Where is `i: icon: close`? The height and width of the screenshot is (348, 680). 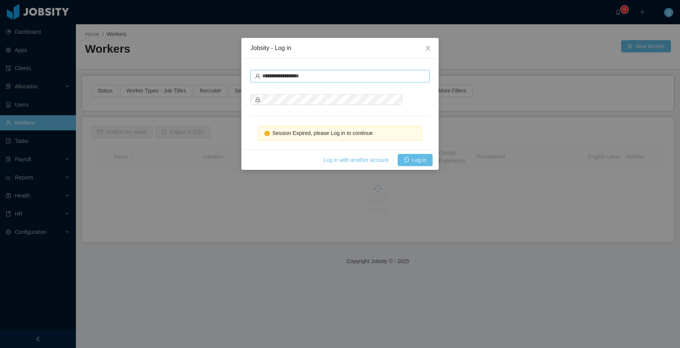
i: icon: close is located at coordinates (428, 48).